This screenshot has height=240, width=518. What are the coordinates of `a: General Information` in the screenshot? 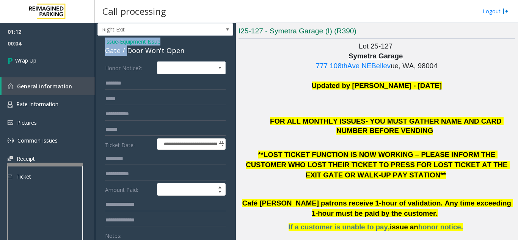 It's located at (48, 86).